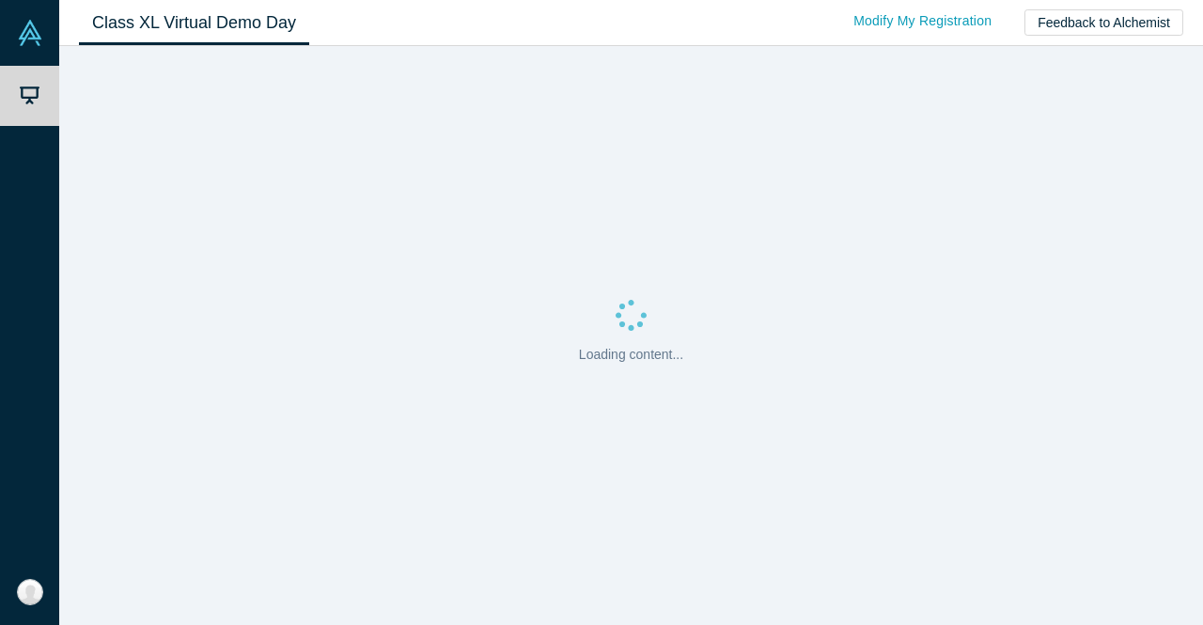 This screenshot has width=1203, height=625. I want to click on a: Modify My Registration, so click(922, 21).